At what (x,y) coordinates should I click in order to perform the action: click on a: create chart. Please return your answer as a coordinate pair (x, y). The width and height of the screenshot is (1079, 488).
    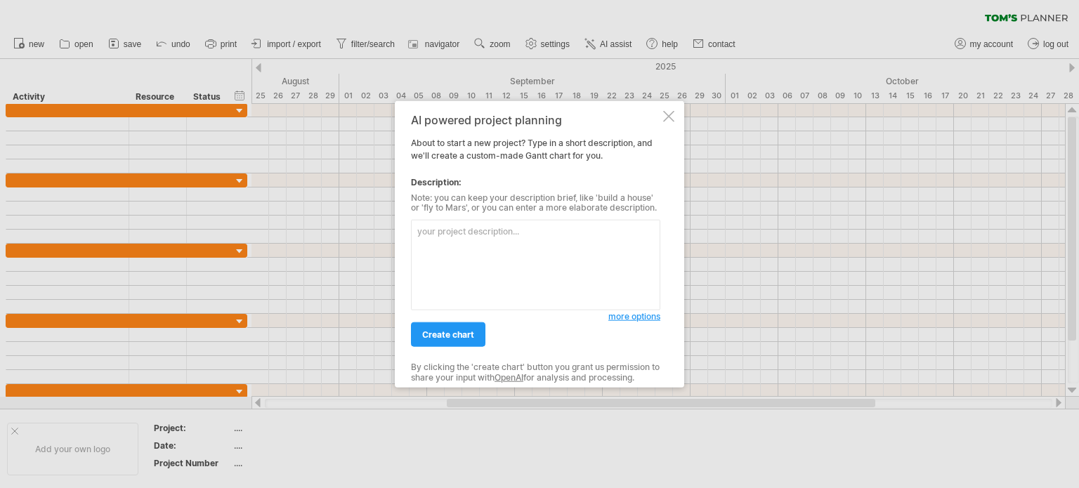
    Looking at the image, I should click on (448, 334).